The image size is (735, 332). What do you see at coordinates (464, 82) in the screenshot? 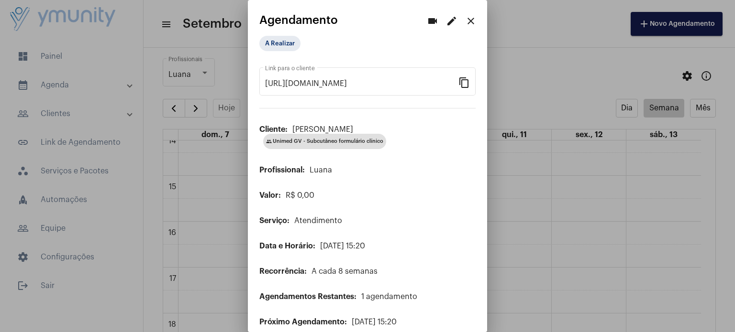
I see `mat-icon: content_copy` at bounding box center [464, 82].